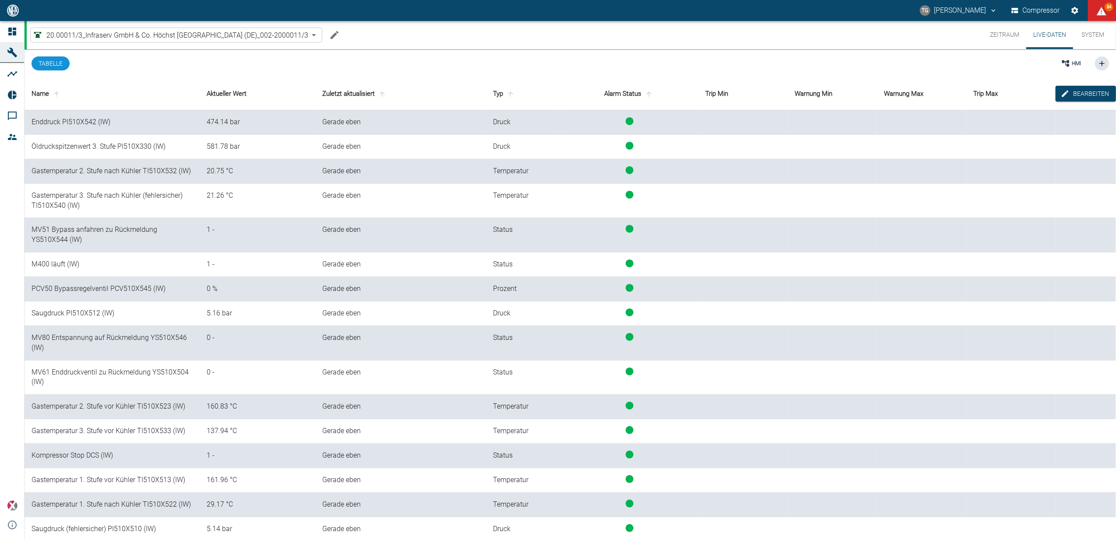  What do you see at coordinates (257, 431) in the screenshot?
I see `div: 137.94415 °C` at bounding box center [257, 431].